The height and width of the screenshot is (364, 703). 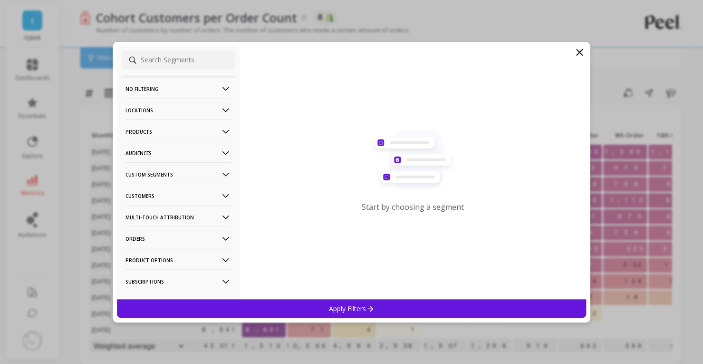 What do you see at coordinates (178, 131) in the screenshot?
I see `p: Products` at bounding box center [178, 131].